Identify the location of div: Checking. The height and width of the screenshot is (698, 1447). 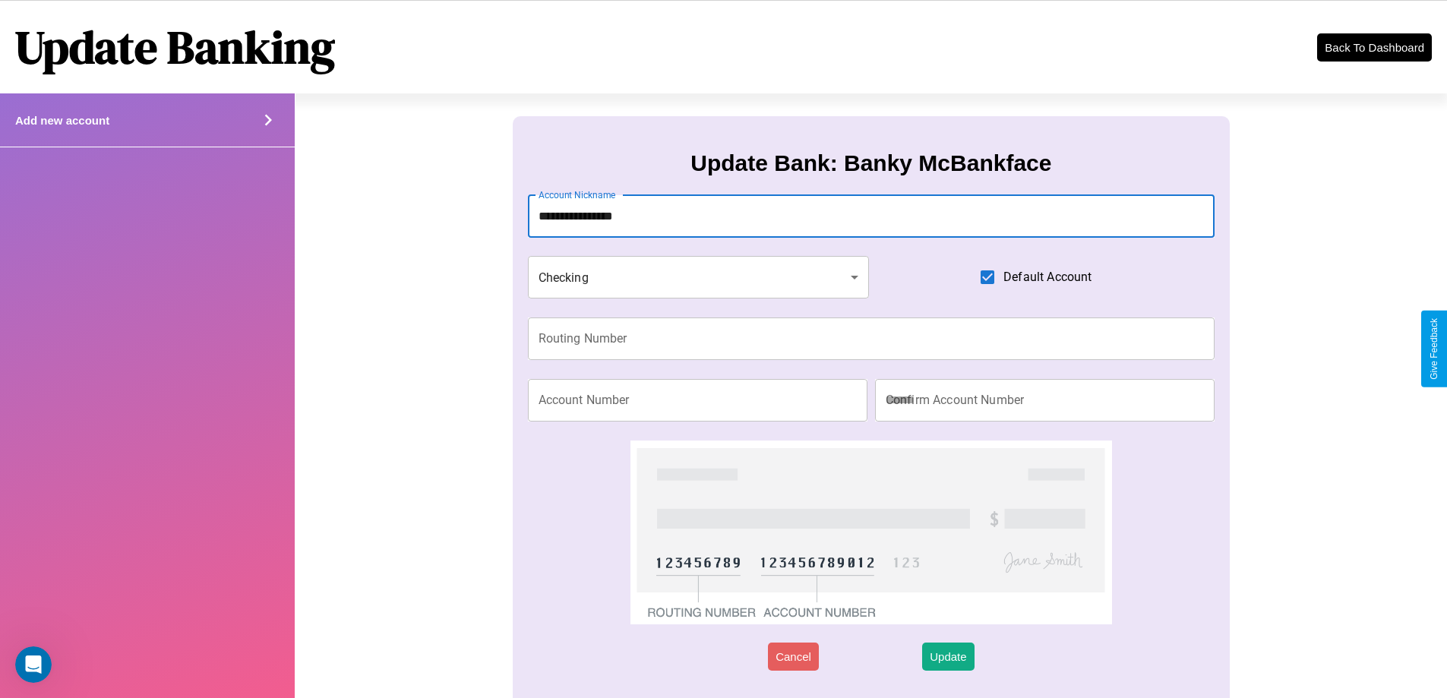
(699, 277).